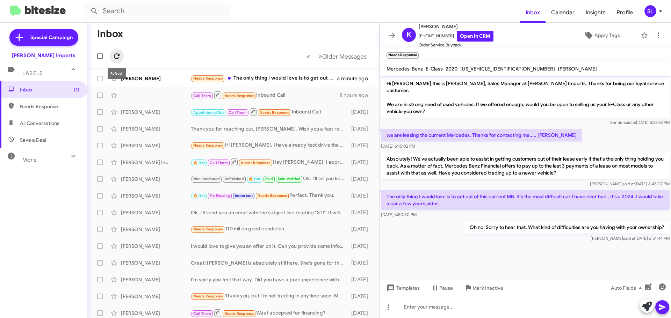 This screenshot has width=671, height=318. I want to click on button: Templates, so click(402, 288).